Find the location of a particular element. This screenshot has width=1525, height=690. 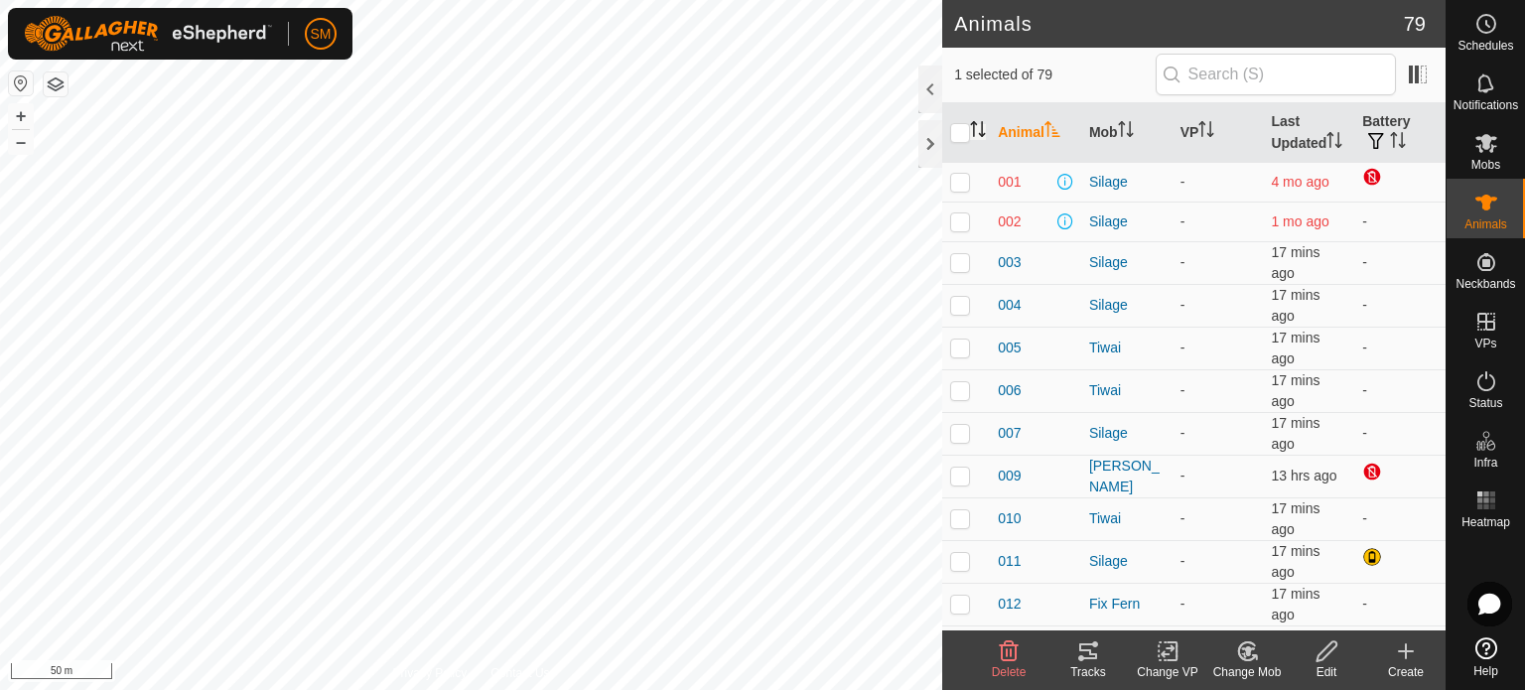

input: Search (S) is located at coordinates (1276, 74).